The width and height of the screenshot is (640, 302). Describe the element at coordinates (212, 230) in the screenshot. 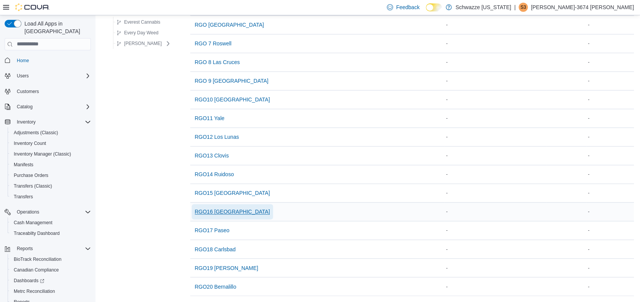

I see `button: RGO17 Paseo` at that location.